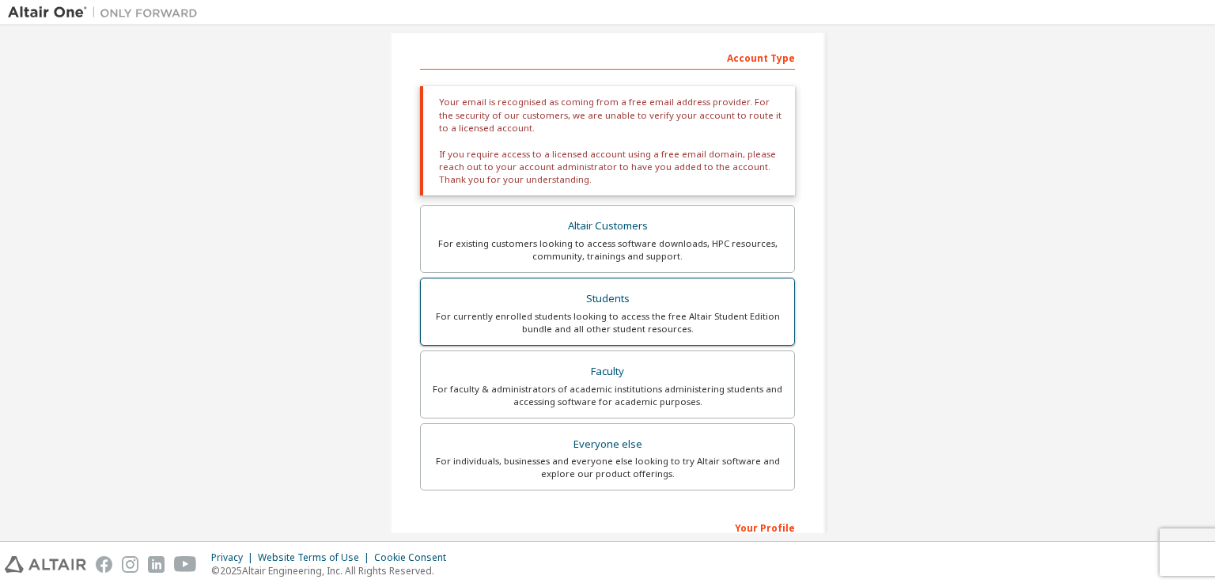  Describe the element at coordinates (607, 323) in the screenshot. I see `div: For currently enrolled students looking to access the free Altair Student Edition bundle and all ...` at that location.